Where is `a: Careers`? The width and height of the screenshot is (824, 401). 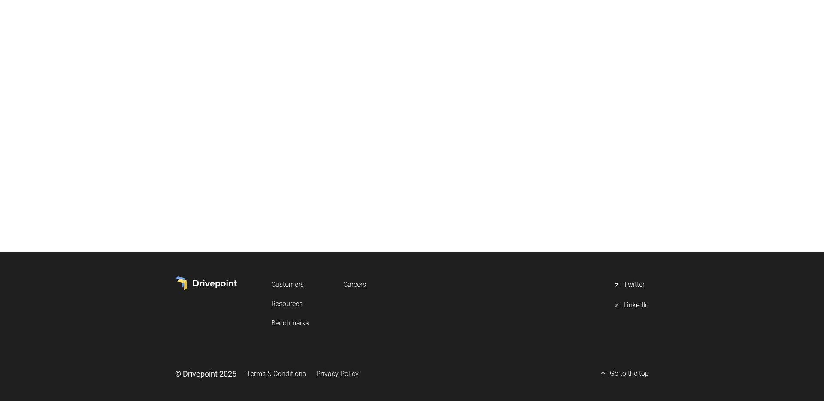 a: Careers is located at coordinates (354, 284).